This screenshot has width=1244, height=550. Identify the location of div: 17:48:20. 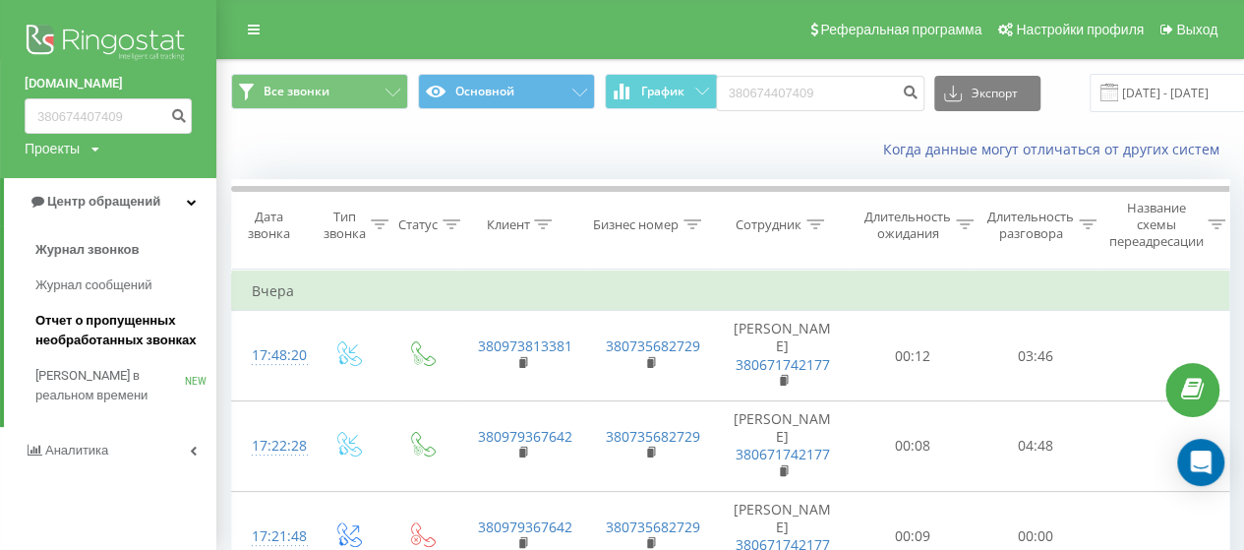
(271, 355).